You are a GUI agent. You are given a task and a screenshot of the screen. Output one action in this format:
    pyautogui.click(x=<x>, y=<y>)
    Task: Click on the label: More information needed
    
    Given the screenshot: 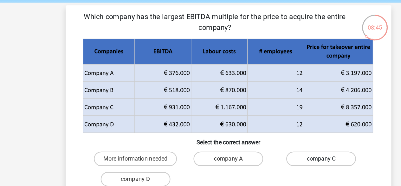 What is the action you would take?
    pyautogui.click(x=119, y=161)
    